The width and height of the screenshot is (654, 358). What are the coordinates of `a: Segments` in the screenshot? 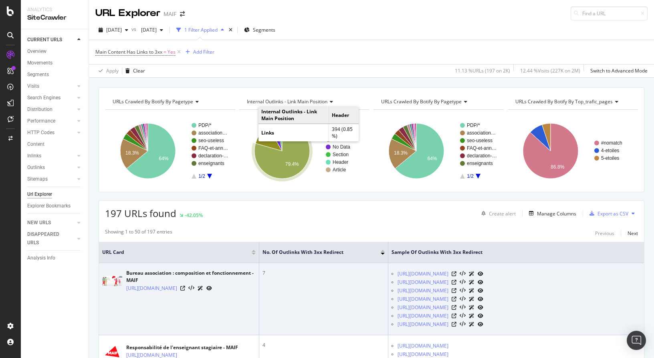 It's located at (55, 75).